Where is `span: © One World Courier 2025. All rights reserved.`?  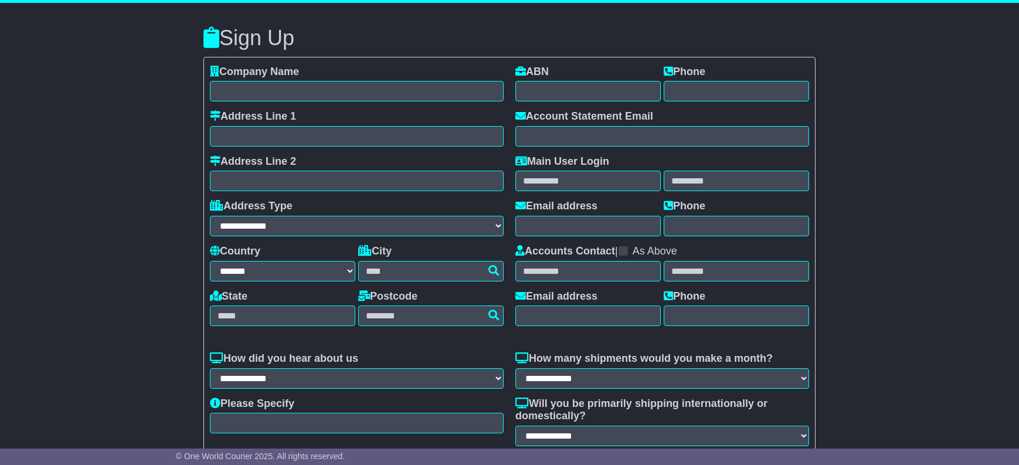 span: © One World Courier 2025. All rights reserved. is located at coordinates (260, 456).